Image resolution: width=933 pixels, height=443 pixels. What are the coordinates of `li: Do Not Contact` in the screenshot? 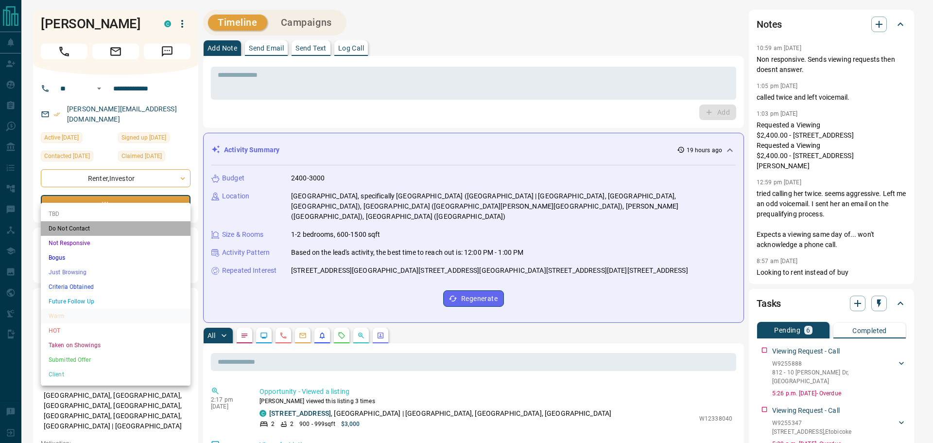 It's located at (116, 228).